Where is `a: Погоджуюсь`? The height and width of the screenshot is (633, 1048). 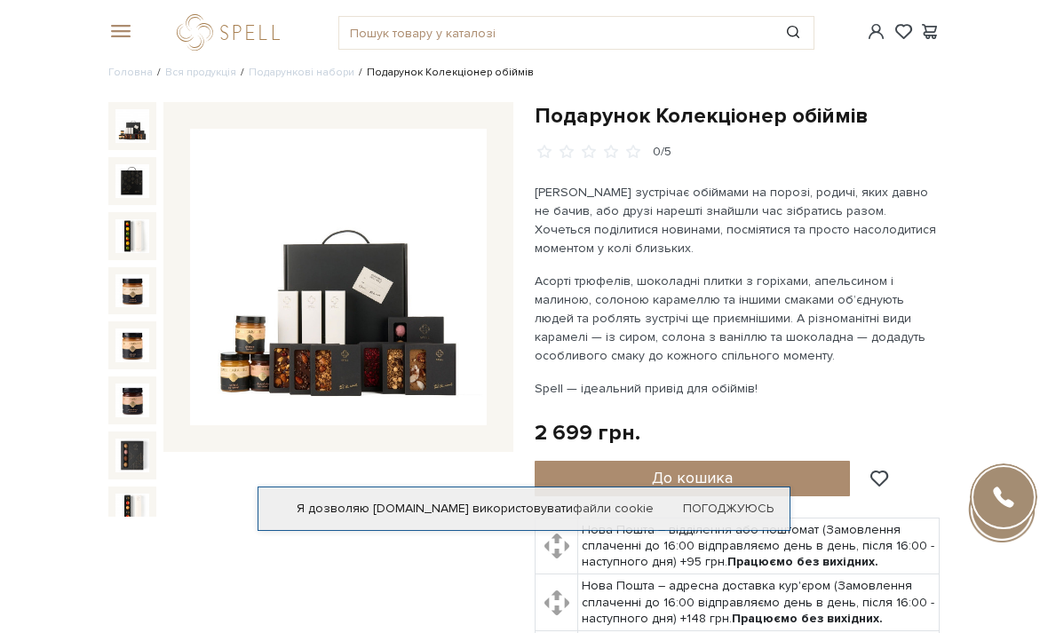 a: Погоджуюсь is located at coordinates (728, 509).